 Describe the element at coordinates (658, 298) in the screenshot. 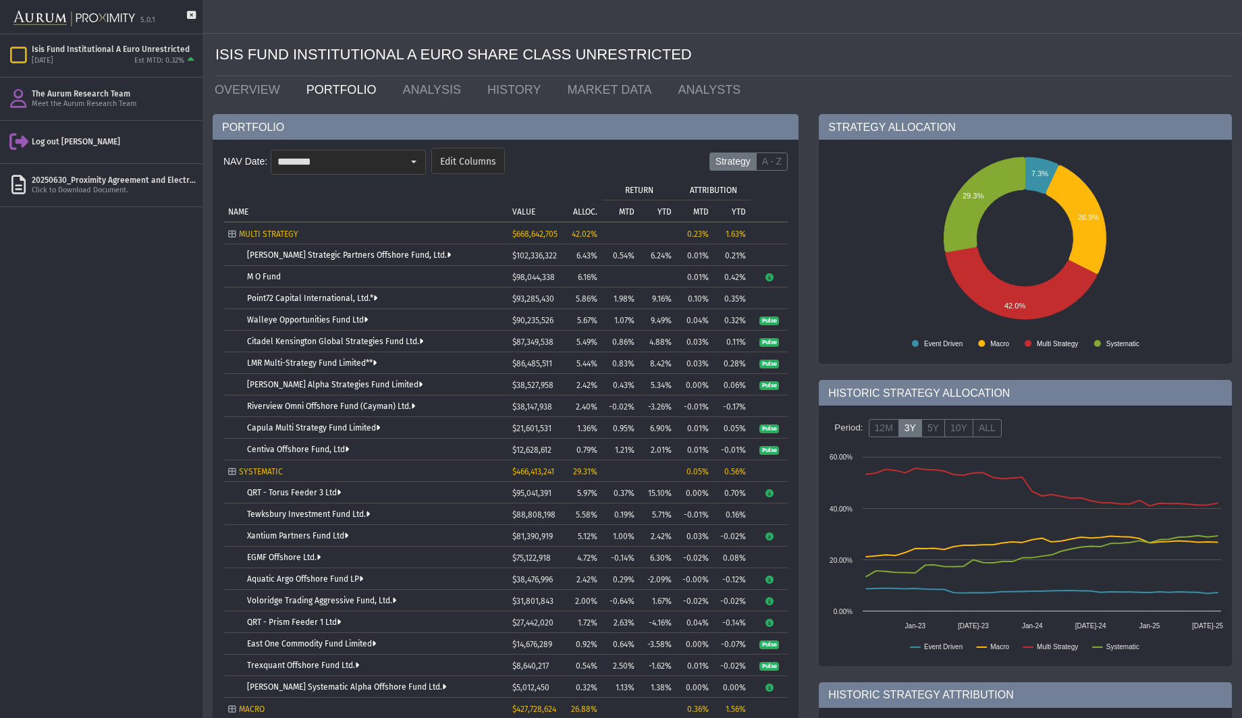

I see `td: 9.16%` at that location.